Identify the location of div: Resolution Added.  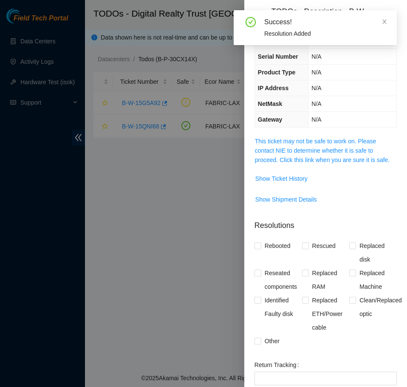
(326, 34).